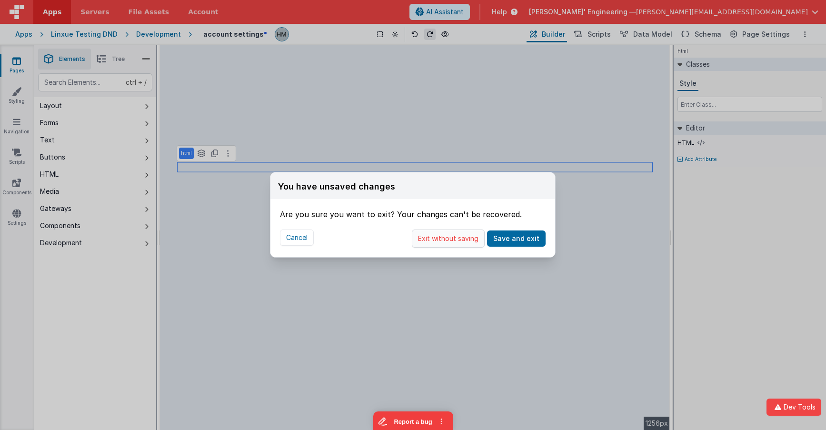 Image resolution: width=826 pixels, height=430 pixels. Describe the element at coordinates (516, 238) in the screenshot. I see `button: Save and exit` at that location.